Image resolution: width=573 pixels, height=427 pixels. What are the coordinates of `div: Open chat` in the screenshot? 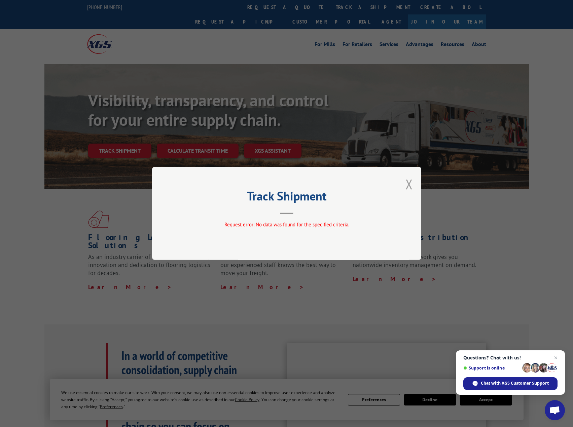 It's located at (555, 410).